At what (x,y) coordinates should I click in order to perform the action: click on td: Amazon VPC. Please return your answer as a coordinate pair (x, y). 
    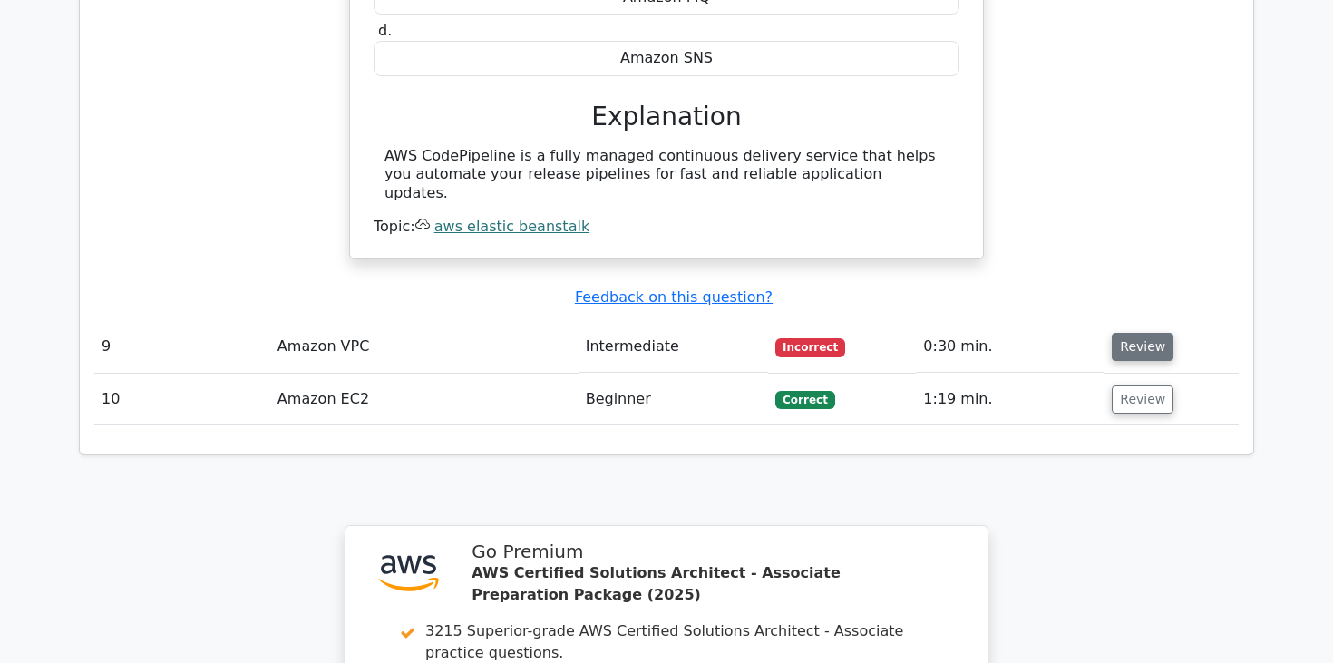
    Looking at the image, I should click on (424, 346).